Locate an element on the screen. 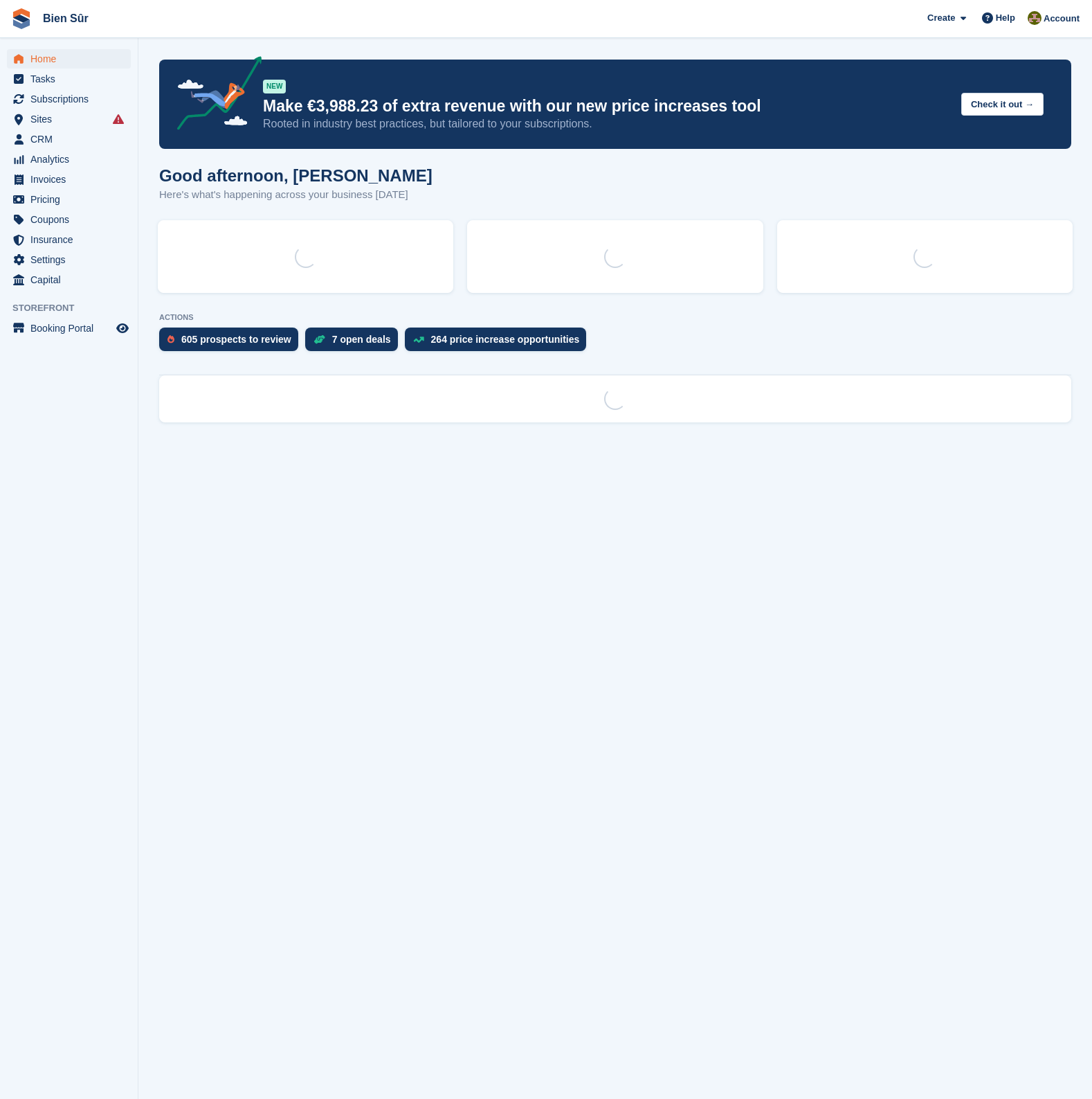 The image size is (1092, 1099). a: Preview store is located at coordinates (122, 328).